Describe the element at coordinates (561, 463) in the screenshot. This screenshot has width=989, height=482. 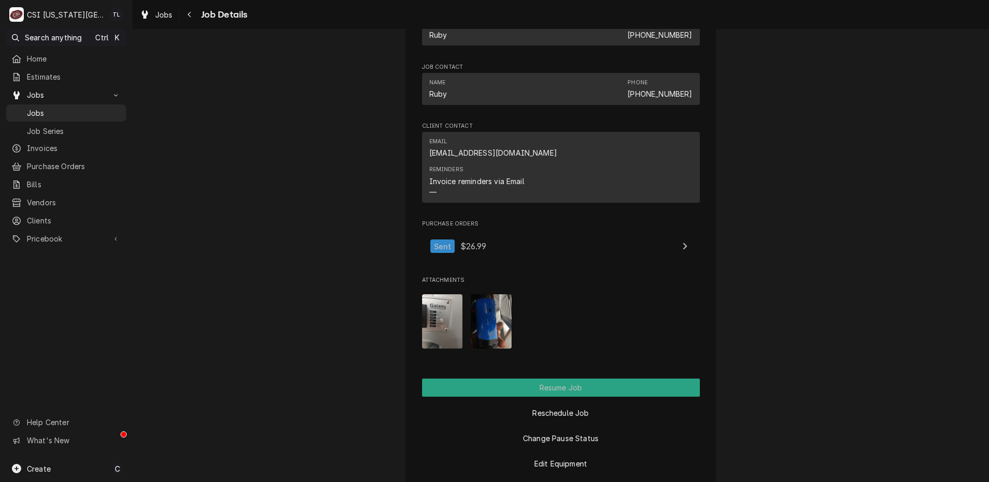
I see `button: Edit Equipment` at that location.